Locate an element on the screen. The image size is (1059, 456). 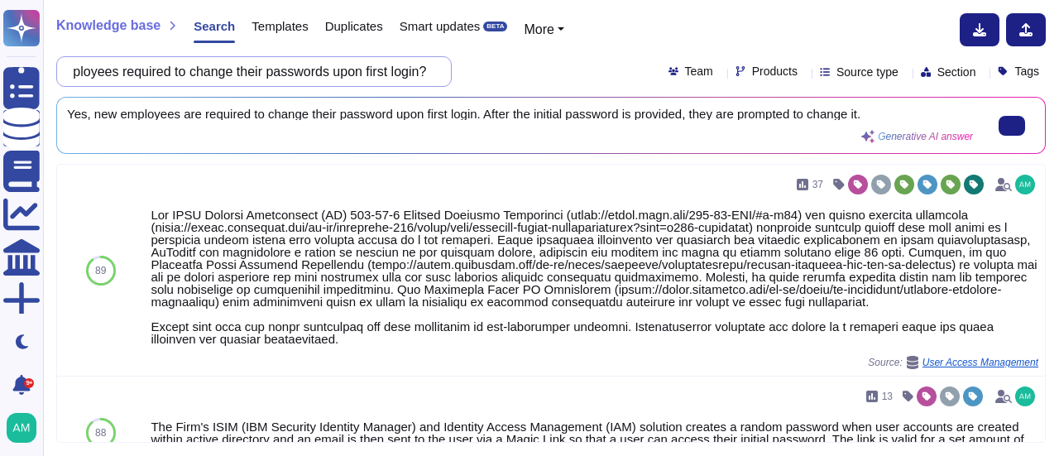
span: Source: is located at coordinates (953, 362).